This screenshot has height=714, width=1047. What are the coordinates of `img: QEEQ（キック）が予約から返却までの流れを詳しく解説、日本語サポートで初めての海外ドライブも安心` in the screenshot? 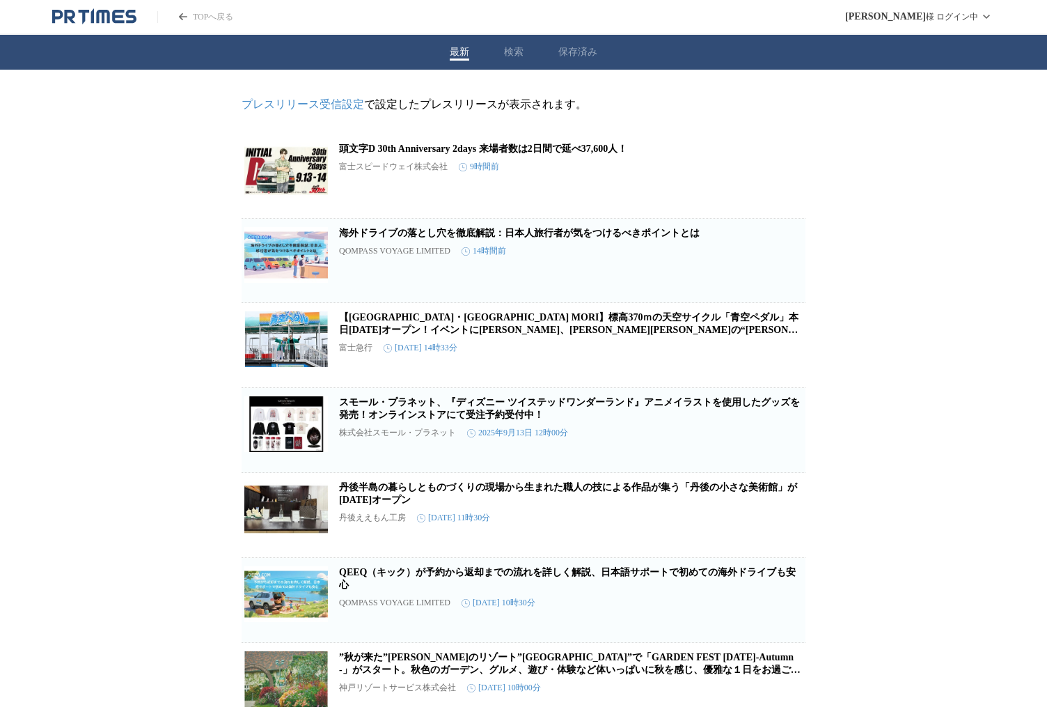 It's located at (286, 594).